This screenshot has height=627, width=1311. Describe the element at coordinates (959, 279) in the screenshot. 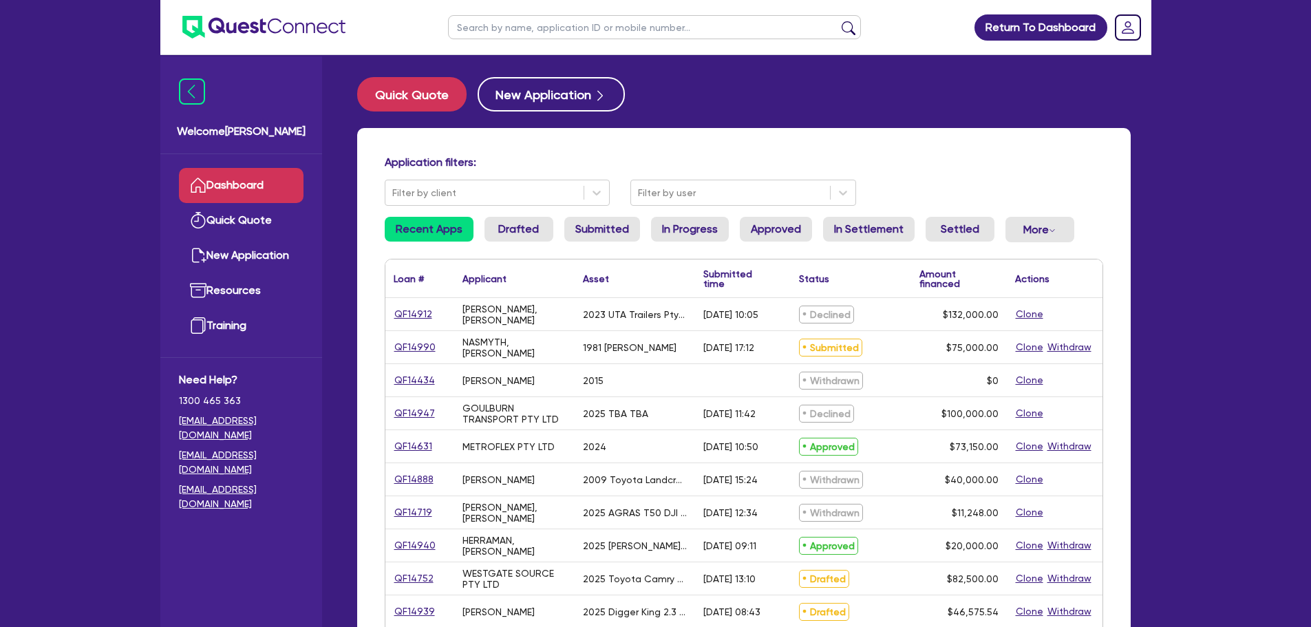

I see `div: Amount financed` at that location.